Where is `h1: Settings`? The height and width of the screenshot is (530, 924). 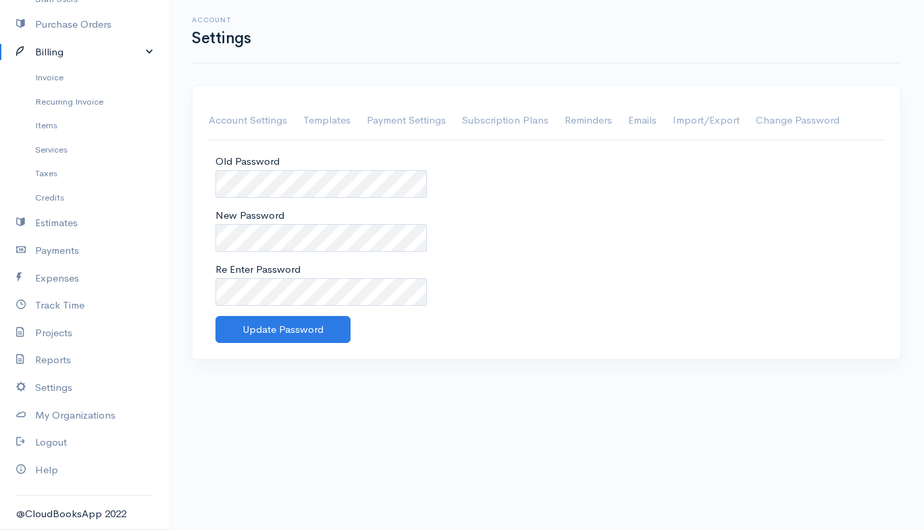
h1: Settings is located at coordinates (221, 38).